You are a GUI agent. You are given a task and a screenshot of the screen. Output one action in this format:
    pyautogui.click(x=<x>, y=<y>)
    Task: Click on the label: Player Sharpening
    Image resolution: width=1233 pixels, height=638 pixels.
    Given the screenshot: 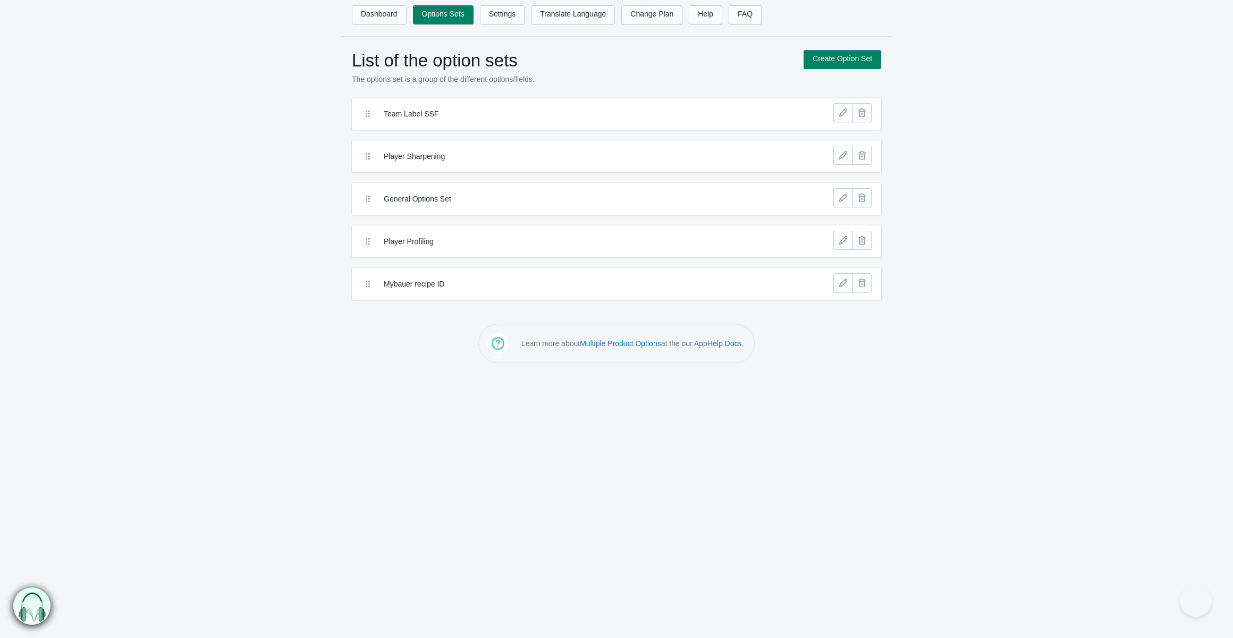 What is the action you would take?
    pyautogui.click(x=577, y=156)
    